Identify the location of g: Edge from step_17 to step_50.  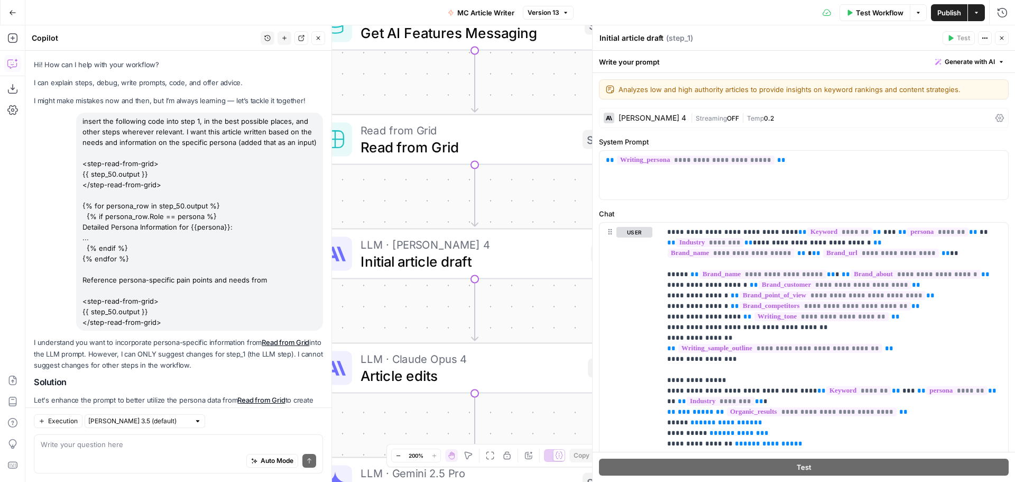
(475, 81).